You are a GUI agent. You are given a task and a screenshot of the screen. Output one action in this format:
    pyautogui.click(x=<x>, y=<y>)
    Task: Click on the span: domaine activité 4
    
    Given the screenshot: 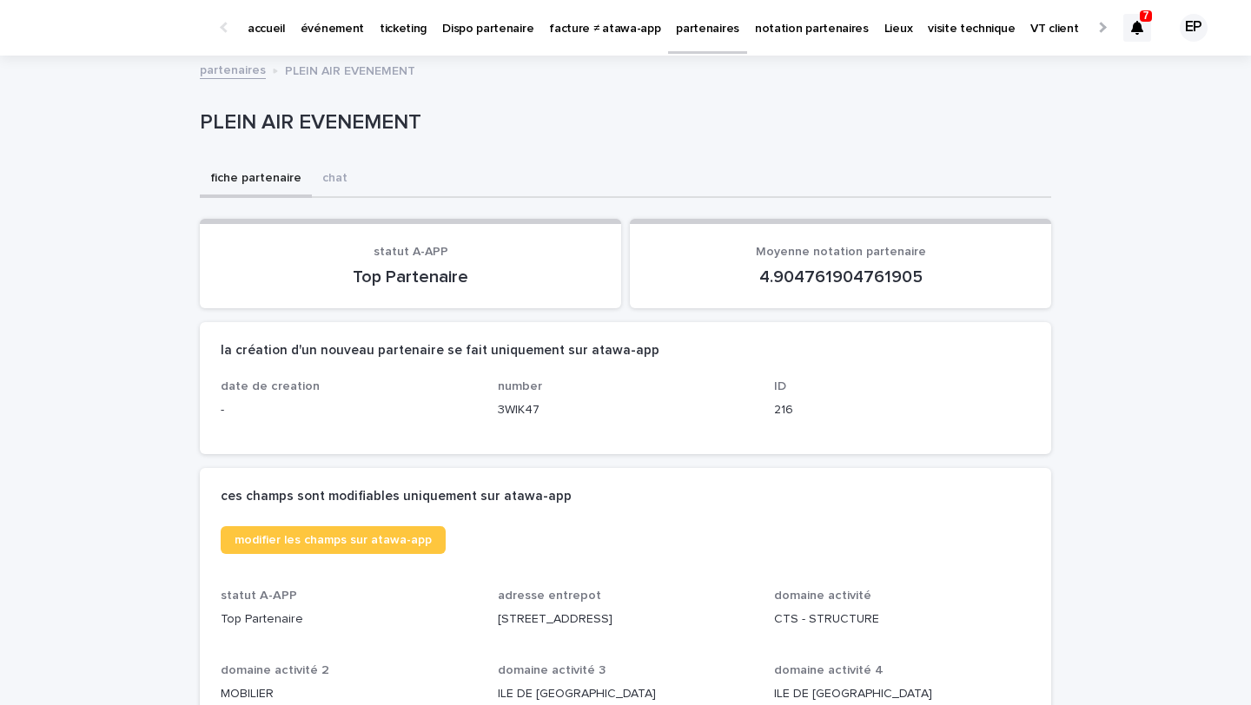 What is the action you would take?
    pyautogui.click(x=829, y=671)
    